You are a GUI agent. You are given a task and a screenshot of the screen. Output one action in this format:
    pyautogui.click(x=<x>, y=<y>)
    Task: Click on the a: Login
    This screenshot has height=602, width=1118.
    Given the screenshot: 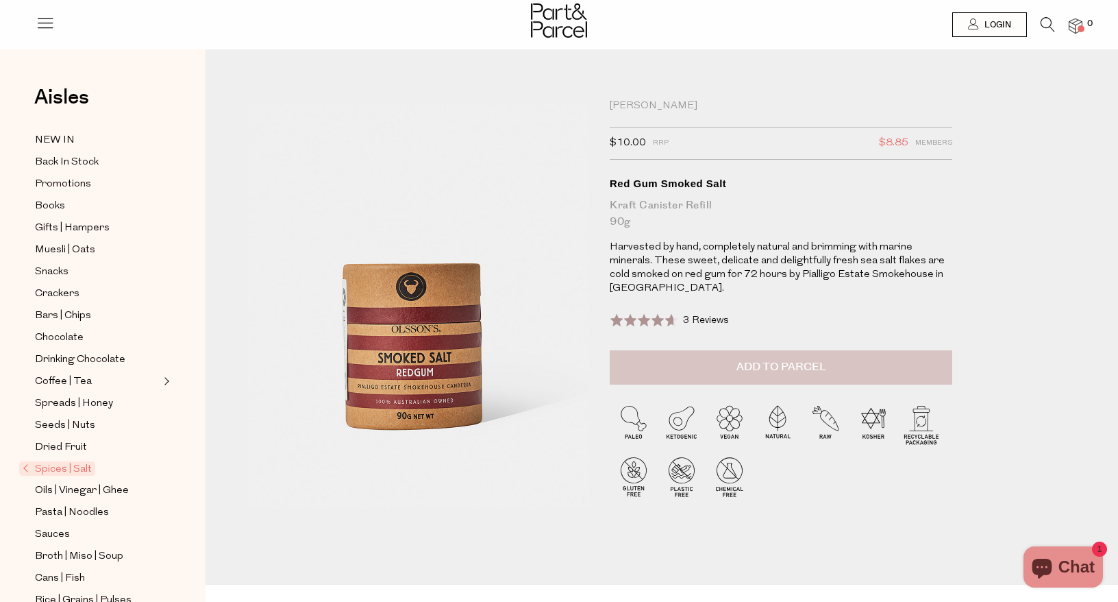 What is the action you would take?
    pyautogui.click(x=990, y=25)
    